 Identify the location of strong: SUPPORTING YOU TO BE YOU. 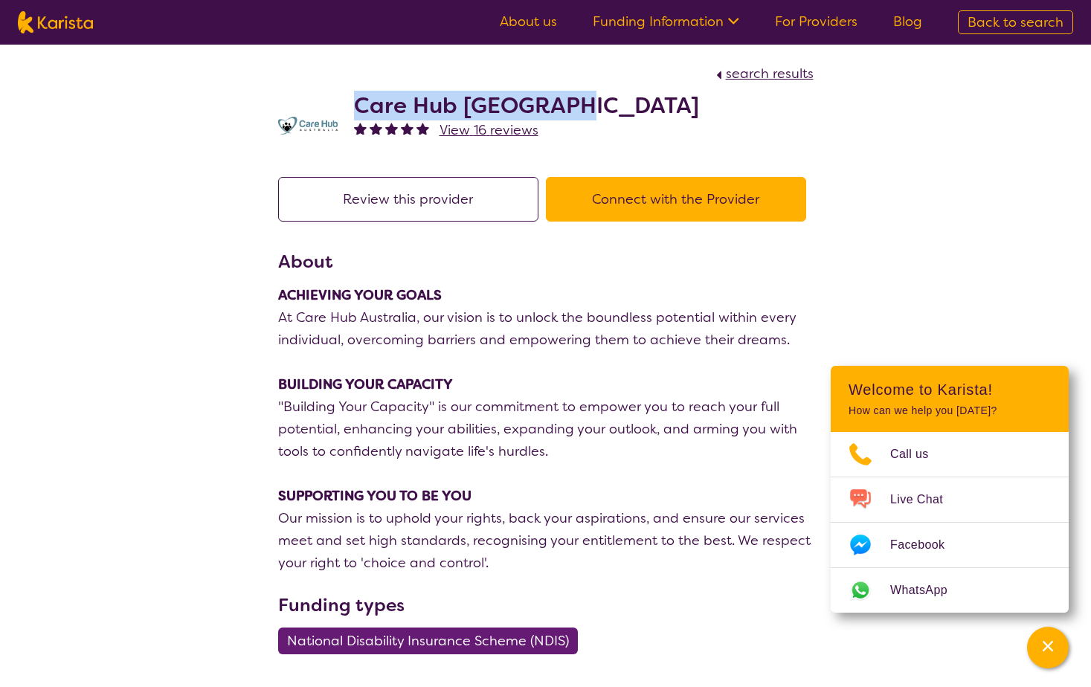
(375, 496).